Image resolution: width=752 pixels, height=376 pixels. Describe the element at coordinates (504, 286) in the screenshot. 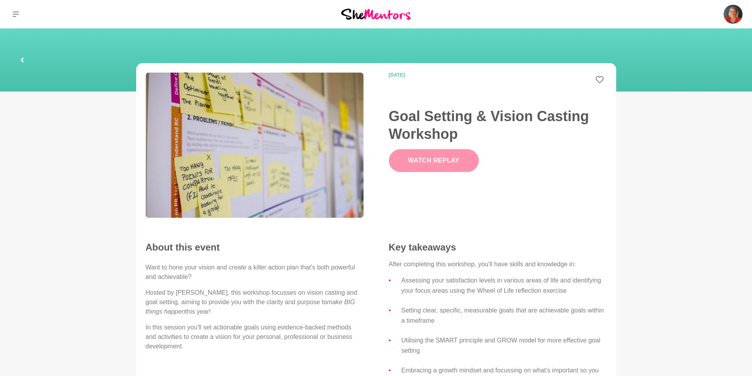

I see `li: Assessing your satisfaction levels in various areas of life and identifying your focus areas usin...` at that location.